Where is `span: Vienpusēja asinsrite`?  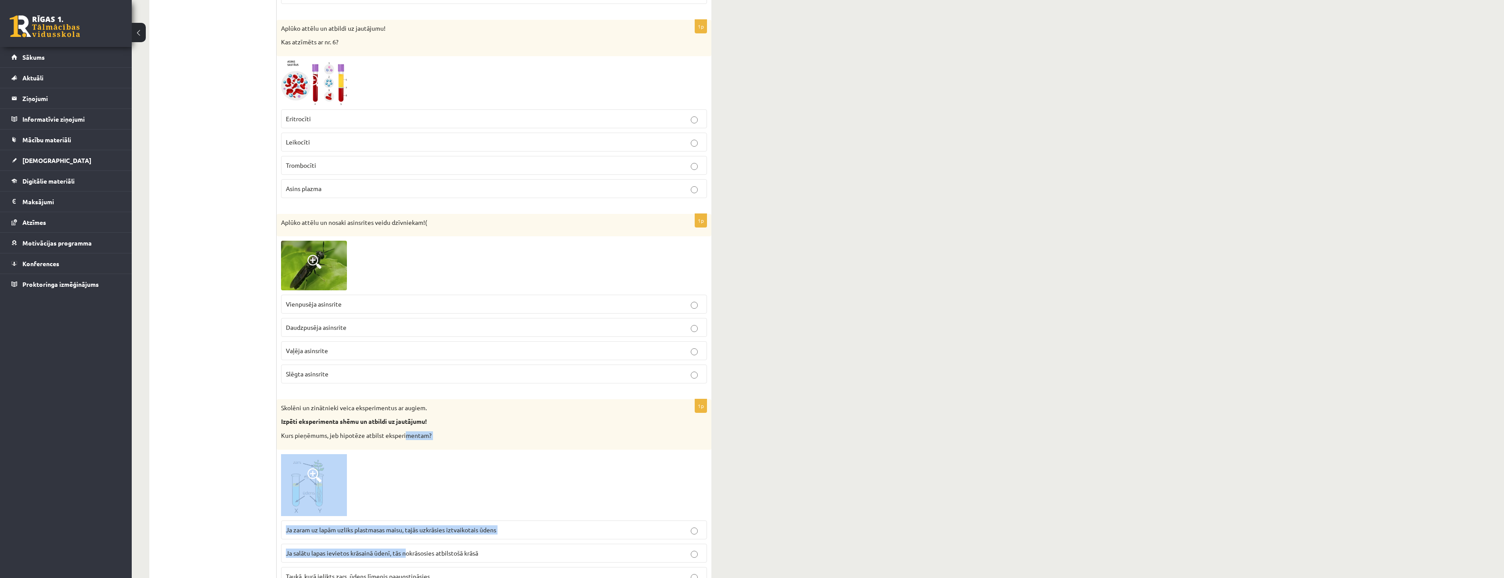 span: Vienpusēja asinsrite is located at coordinates (313, 304).